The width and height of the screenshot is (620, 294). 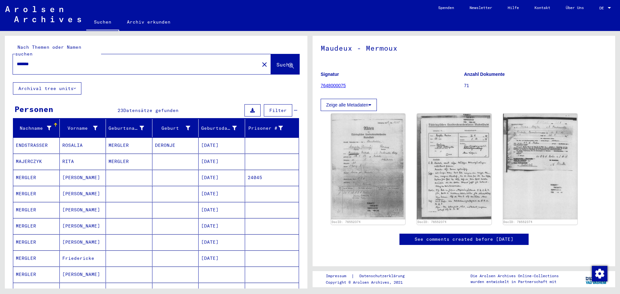 What do you see at coordinates (278, 110) in the screenshot?
I see `span: Filter` at bounding box center [278, 110].